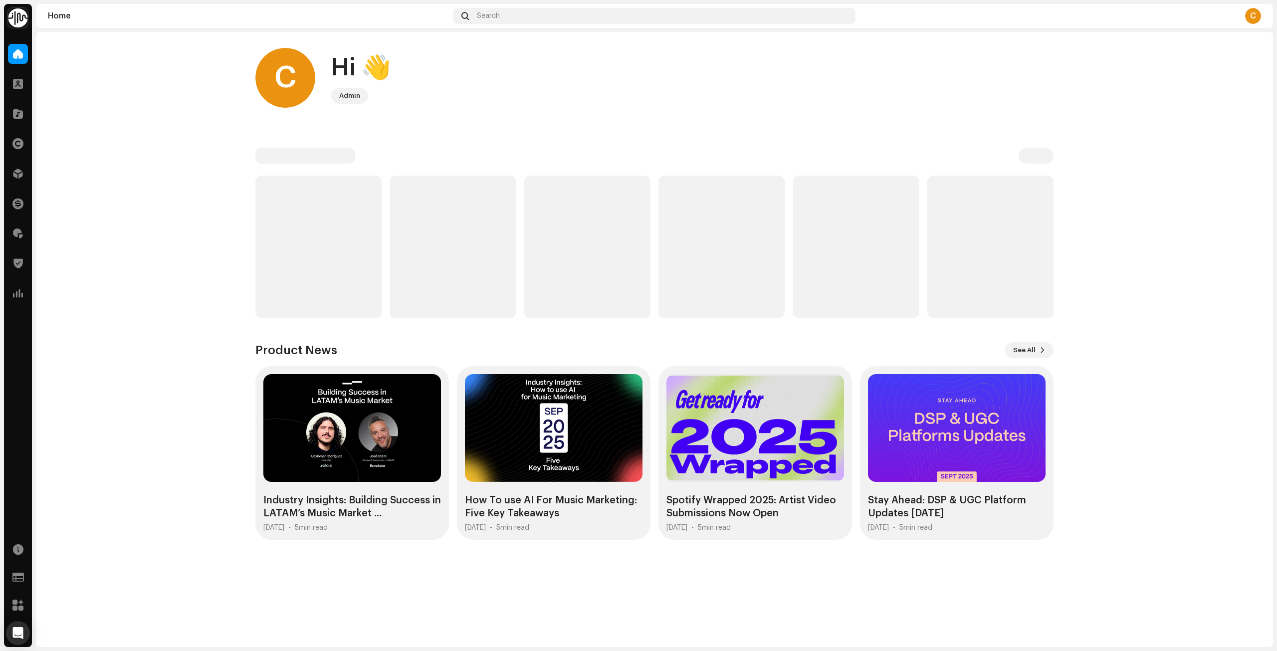 This screenshot has height=651, width=1277. What do you see at coordinates (554, 507) in the screenshot?
I see `div: How To use AI For Music Marketing: Five Key Takeaways` at bounding box center [554, 507].